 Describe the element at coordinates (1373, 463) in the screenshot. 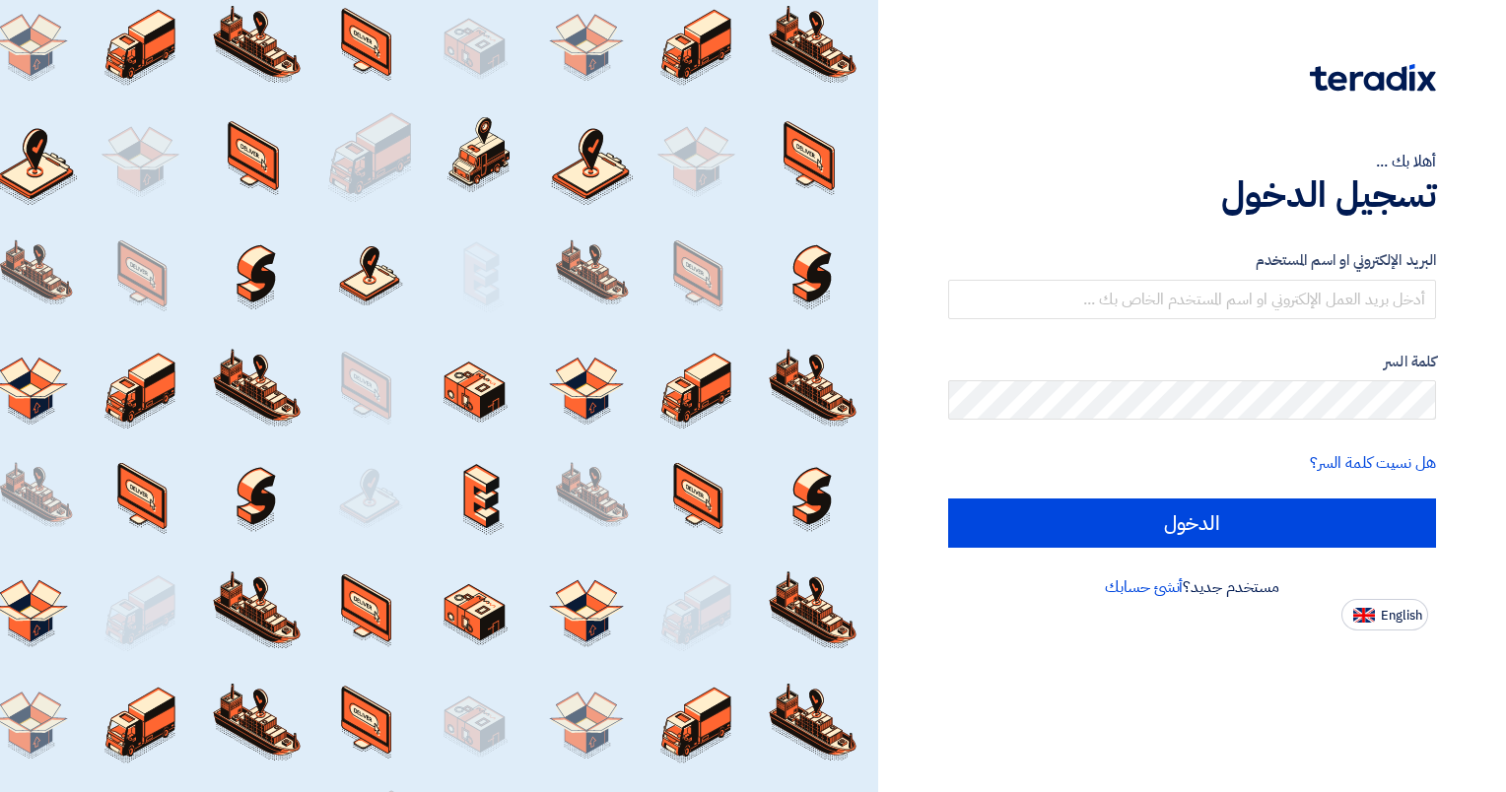

I see `a: هل نسيت كلمة السر؟` at that location.